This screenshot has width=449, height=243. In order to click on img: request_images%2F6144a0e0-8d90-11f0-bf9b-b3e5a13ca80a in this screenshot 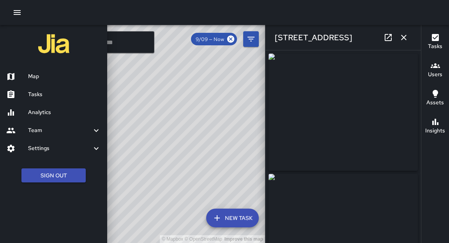, I will do `click(343, 112)`.